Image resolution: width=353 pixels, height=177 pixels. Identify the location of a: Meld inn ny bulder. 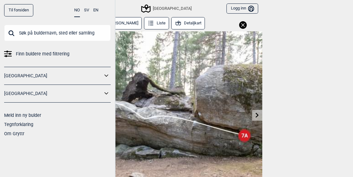
(23, 115).